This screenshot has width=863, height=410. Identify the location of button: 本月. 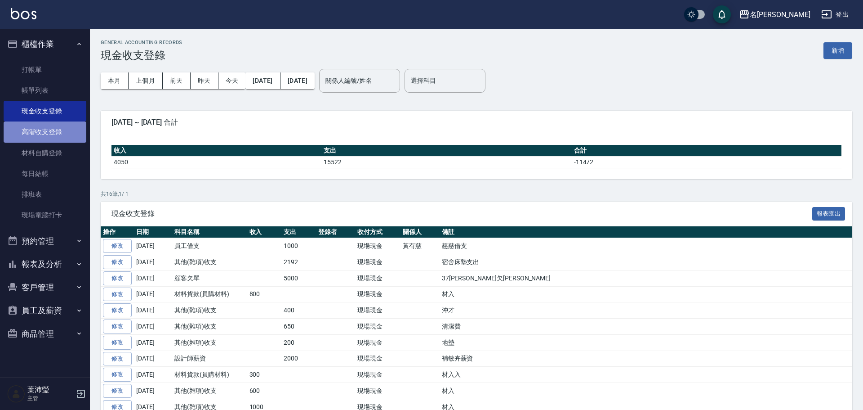
(115, 80).